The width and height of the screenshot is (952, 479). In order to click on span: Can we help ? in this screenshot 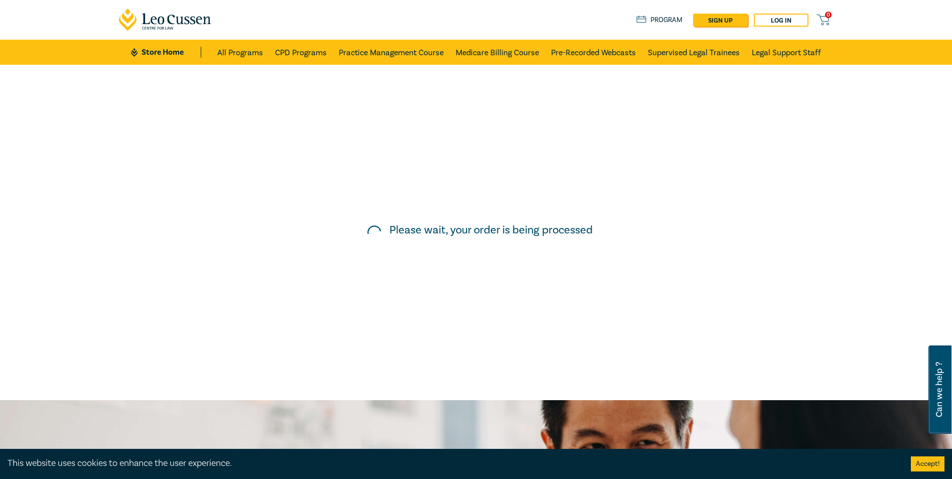, I will do `click(939, 389)`.